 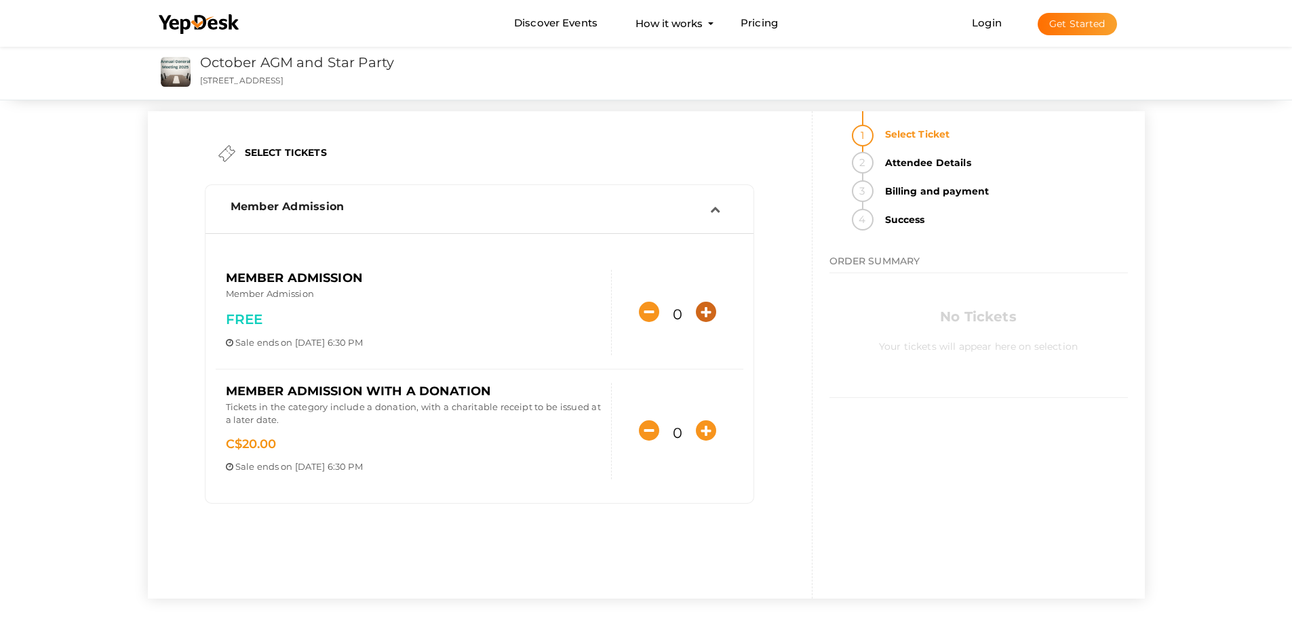 What do you see at coordinates (226, 153) in the screenshot?
I see `img: ticket.png` at bounding box center [226, 153].